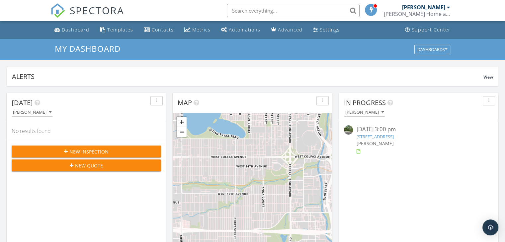 The image size is (505, 242). Describe the element at coordinates (490, 228) in the screenshot. I see `div: Open Intercom Messenger` at that location.